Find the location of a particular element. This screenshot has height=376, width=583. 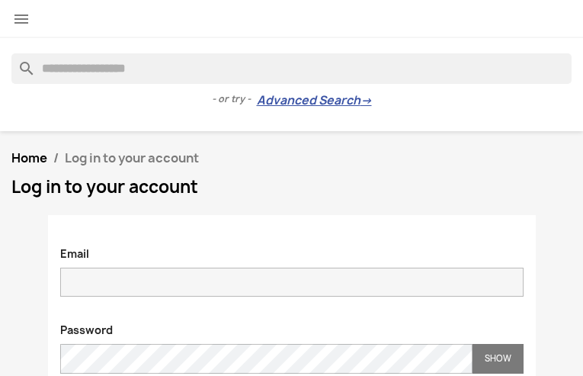

input: Search is located at coordinates (291, 69).